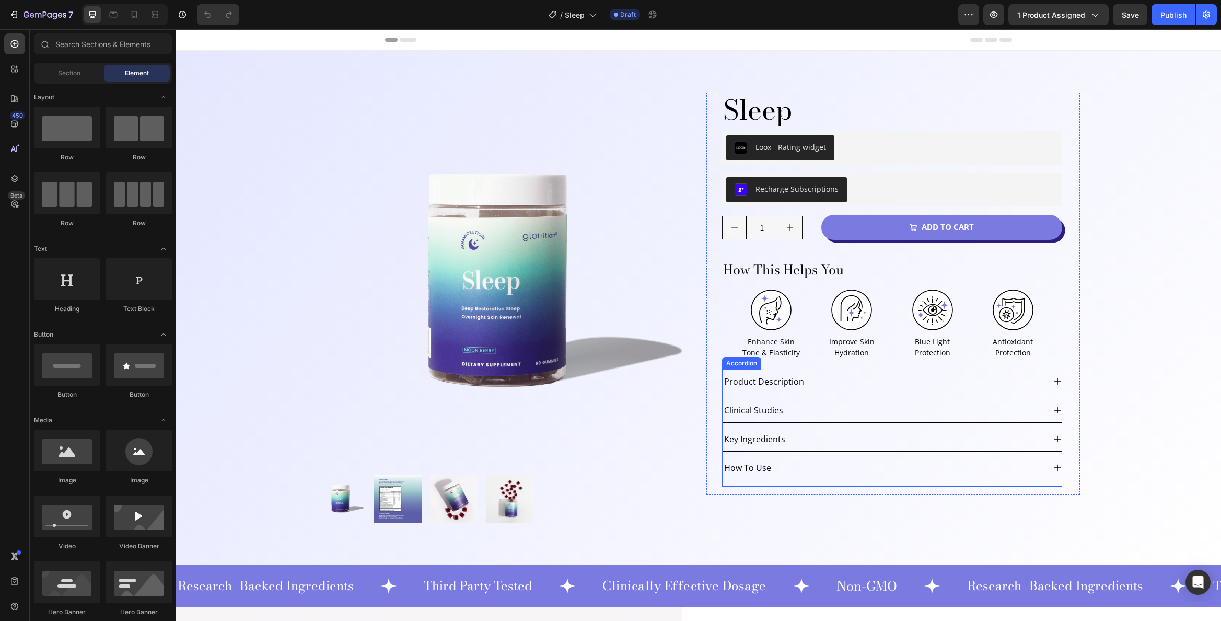 The width and height of the screenshot is (1221, 621). I want to click on p: Improve Skin Hydration, so click(676, 318).